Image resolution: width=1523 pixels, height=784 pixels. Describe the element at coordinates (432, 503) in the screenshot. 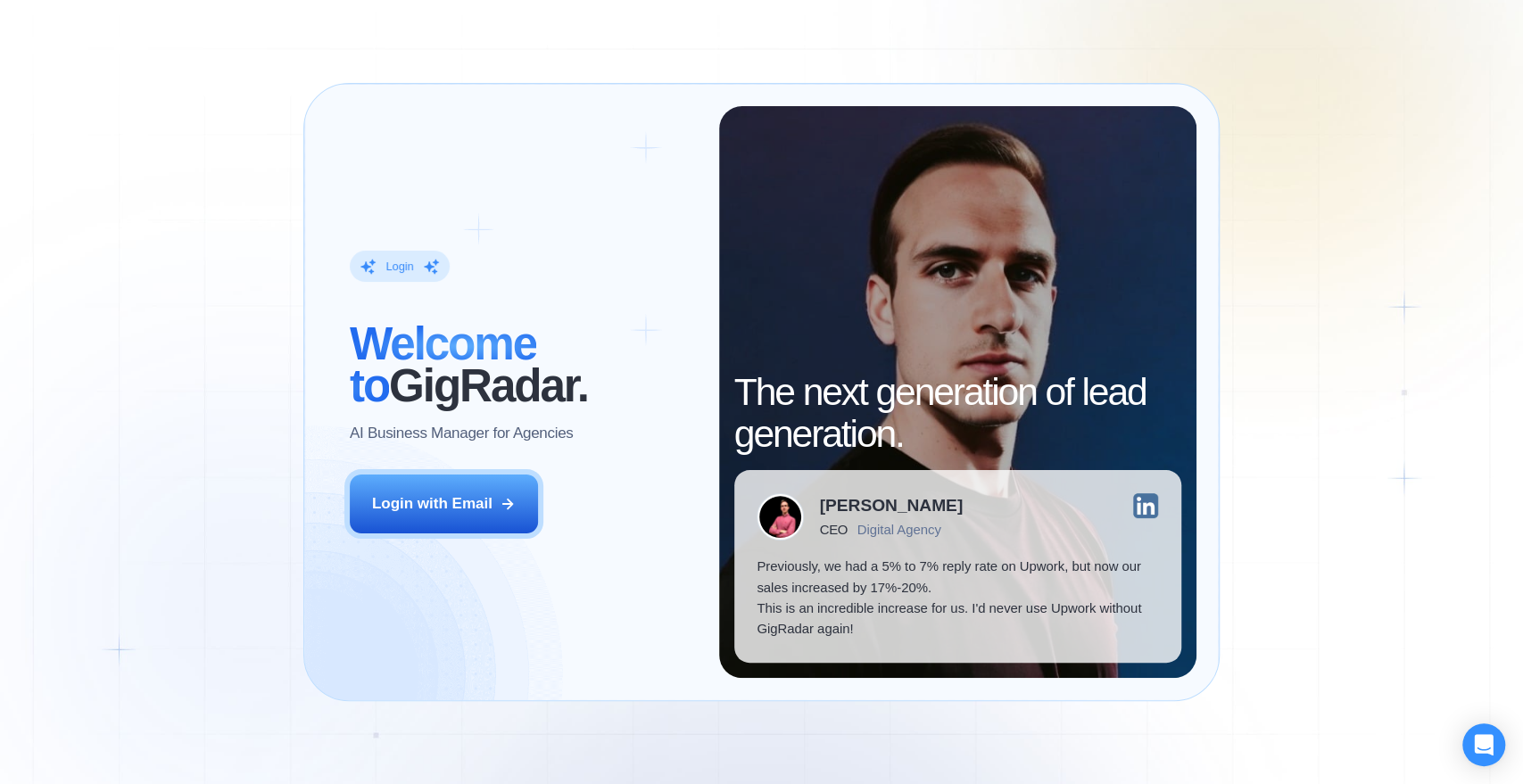

I see `div: Login with Email` at that location.